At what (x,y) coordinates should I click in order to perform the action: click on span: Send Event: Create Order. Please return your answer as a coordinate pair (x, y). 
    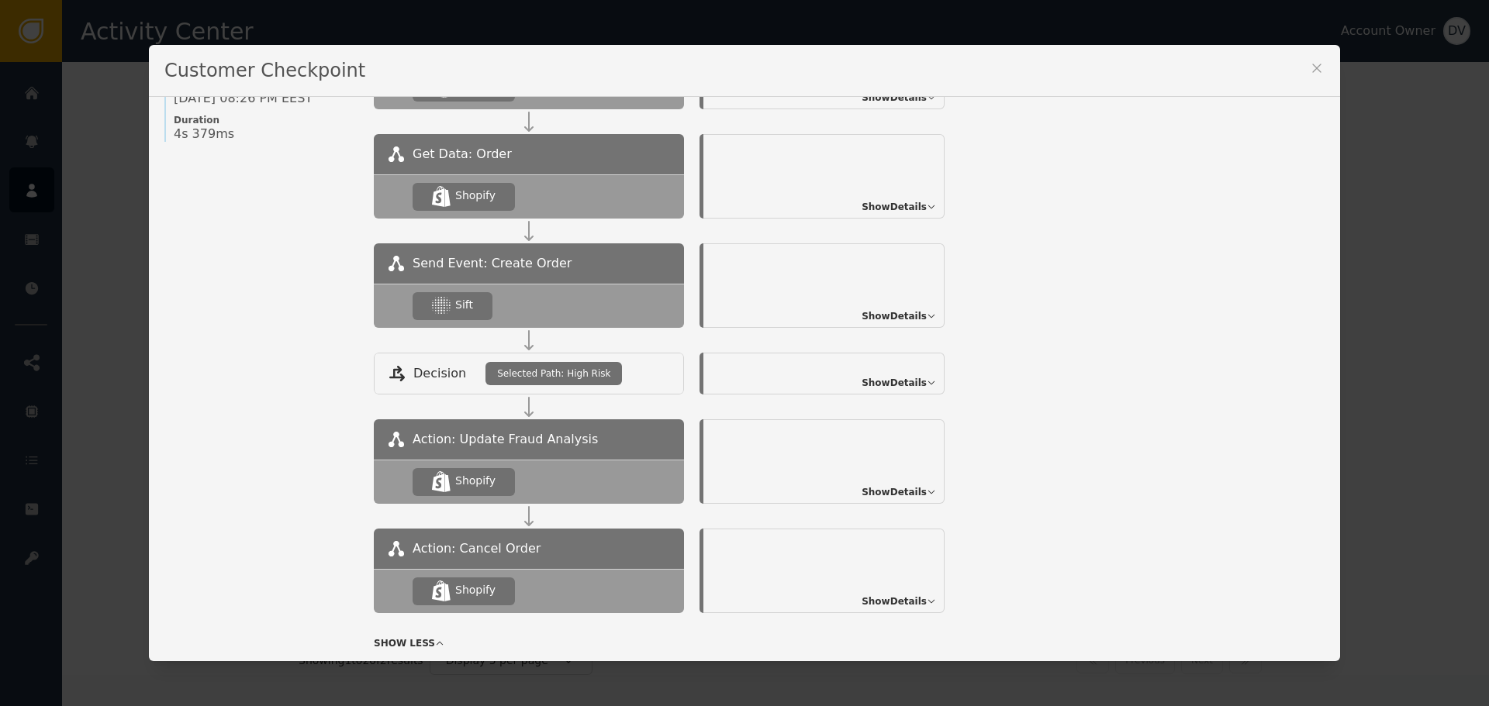
    Looking at the image, I should click on (492, 264).